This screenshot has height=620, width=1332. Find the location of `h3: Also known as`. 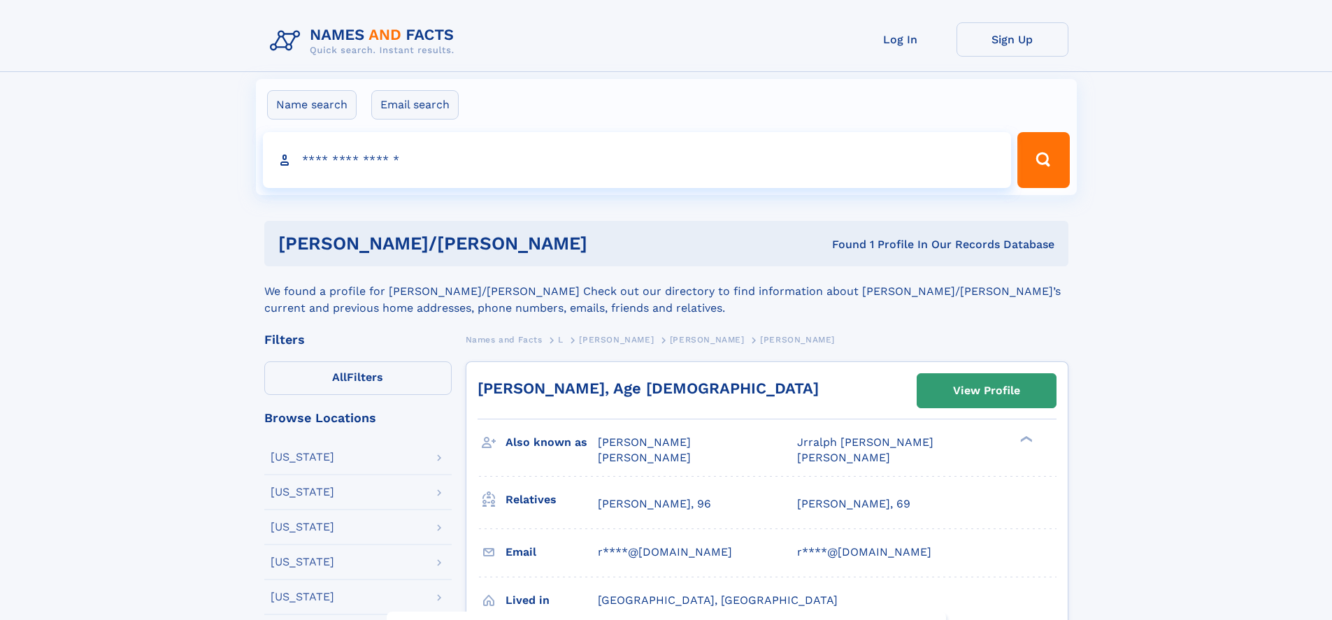

h3: Also known as is located at coordinates (552, 443).